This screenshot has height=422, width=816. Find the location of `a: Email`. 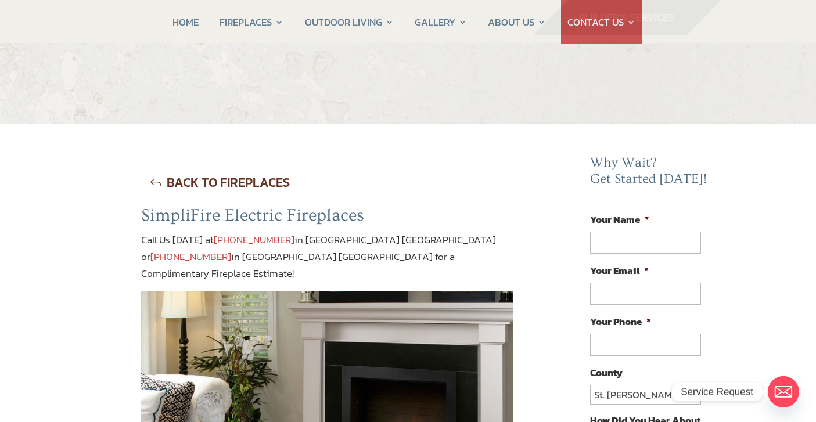

a: Email is located at coordinates (784, 392).